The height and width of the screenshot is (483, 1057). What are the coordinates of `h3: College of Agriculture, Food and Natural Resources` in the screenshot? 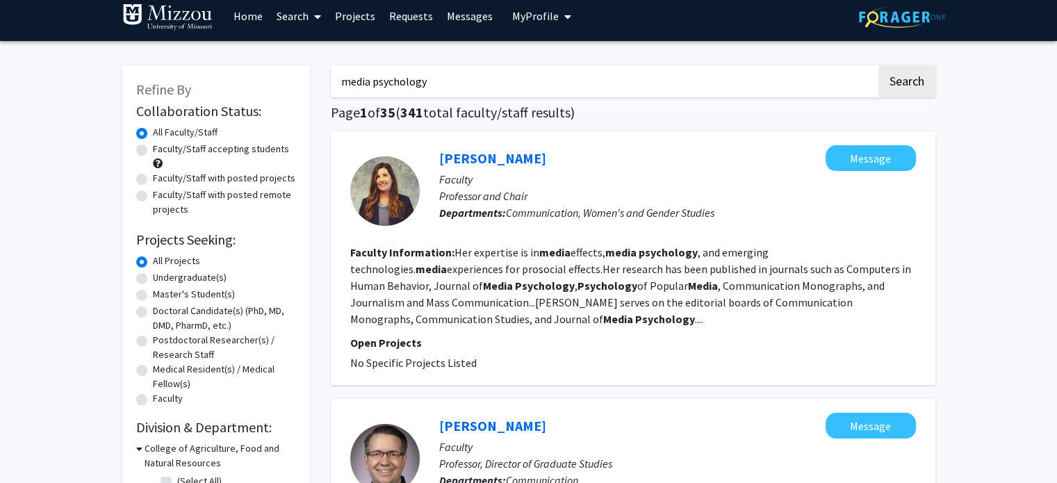 It's located at (220, 456).